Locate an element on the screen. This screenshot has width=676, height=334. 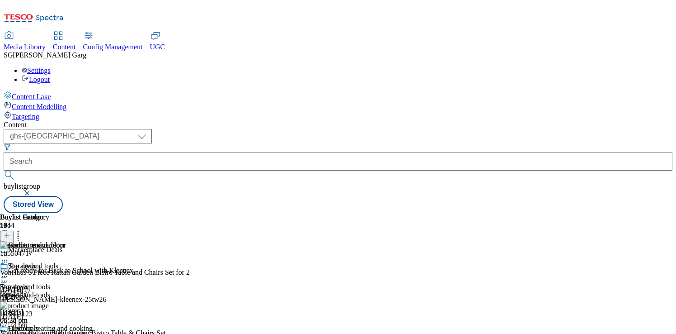
a: Targeting is located at coordinates (338, 116).